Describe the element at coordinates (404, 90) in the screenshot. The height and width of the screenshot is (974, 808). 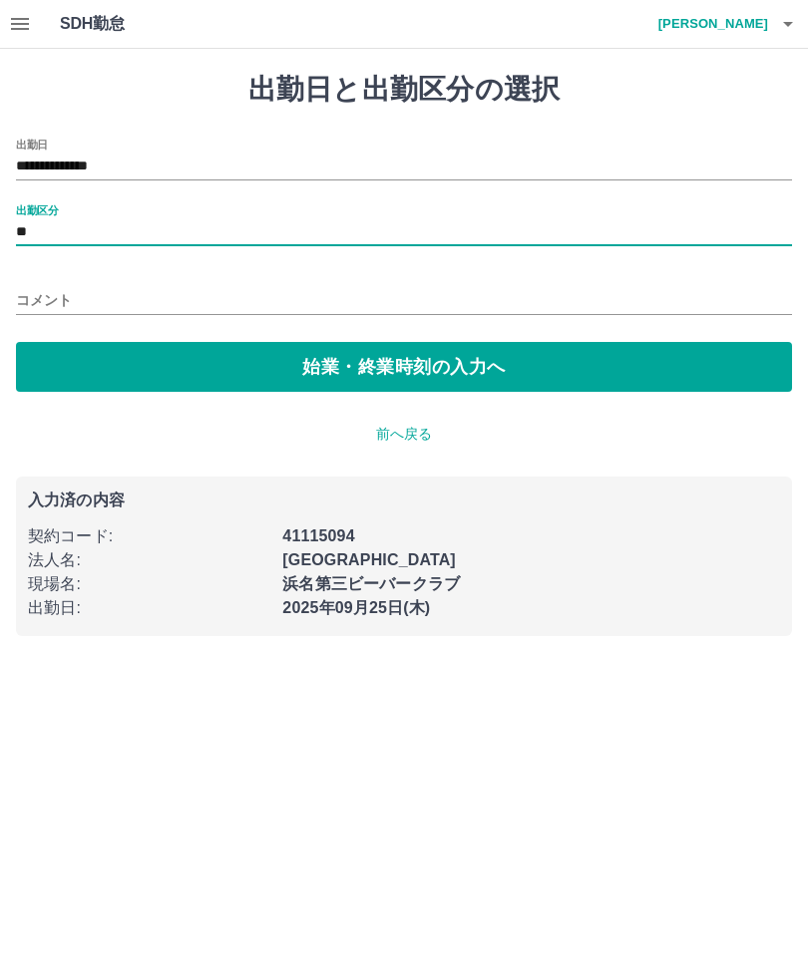
I see `h1: 出勤日と出勤区分の選択` at that location.